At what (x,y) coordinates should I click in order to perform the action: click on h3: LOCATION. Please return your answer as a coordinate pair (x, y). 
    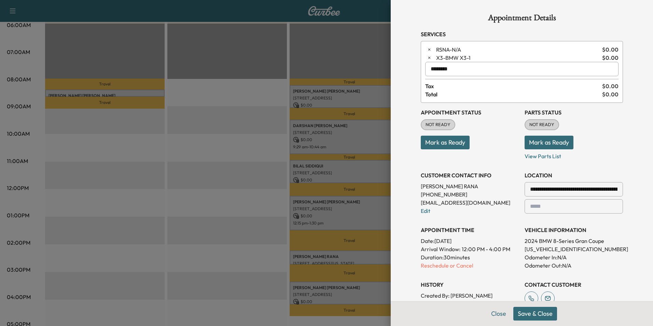
    Looking at the image, I should click on (574, 175).